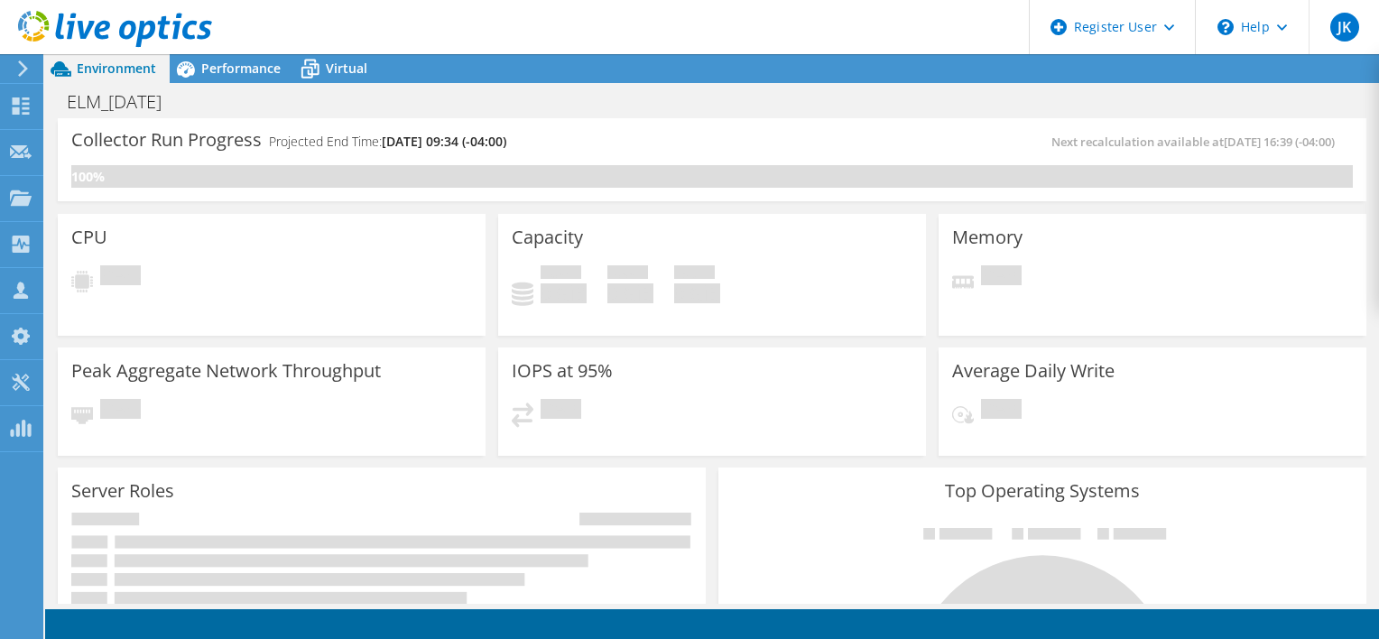 The image size is (1379, 639). I want to click on svg: \n, so click(1226, 27).